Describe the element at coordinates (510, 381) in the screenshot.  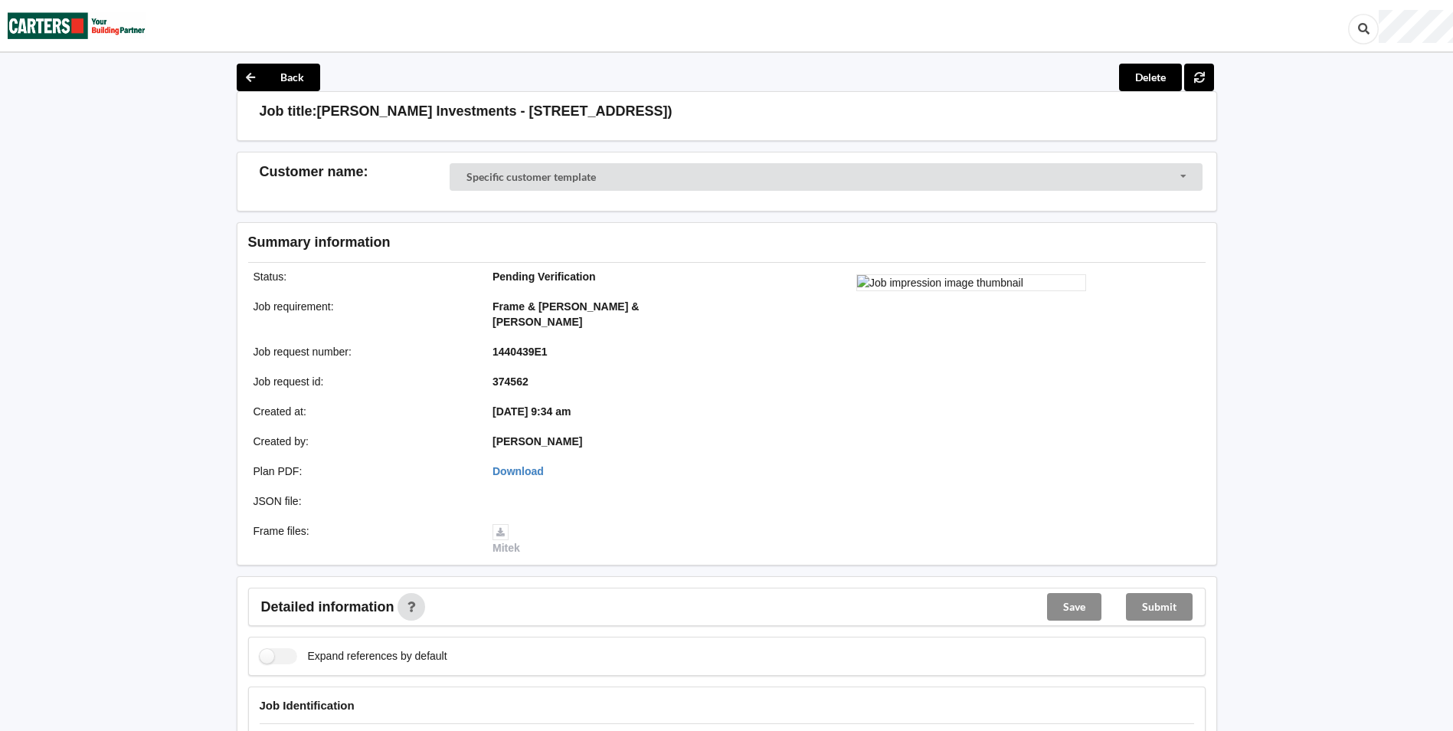
I see `b: 374562` at that location.